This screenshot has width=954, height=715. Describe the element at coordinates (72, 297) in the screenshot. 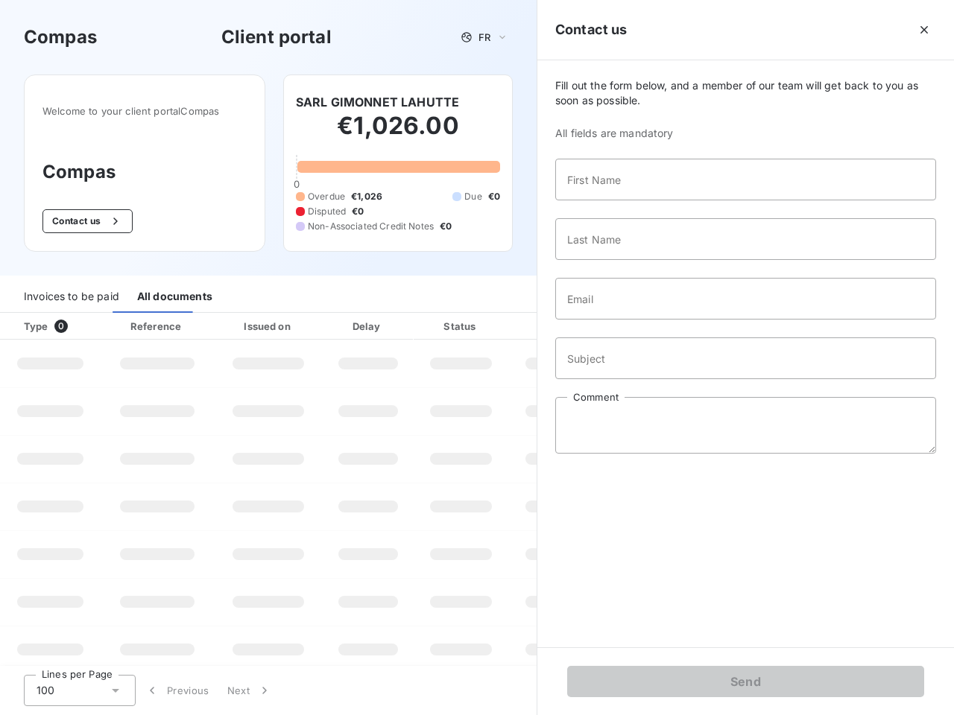

I see `div: Invoices to be paid` at that location.